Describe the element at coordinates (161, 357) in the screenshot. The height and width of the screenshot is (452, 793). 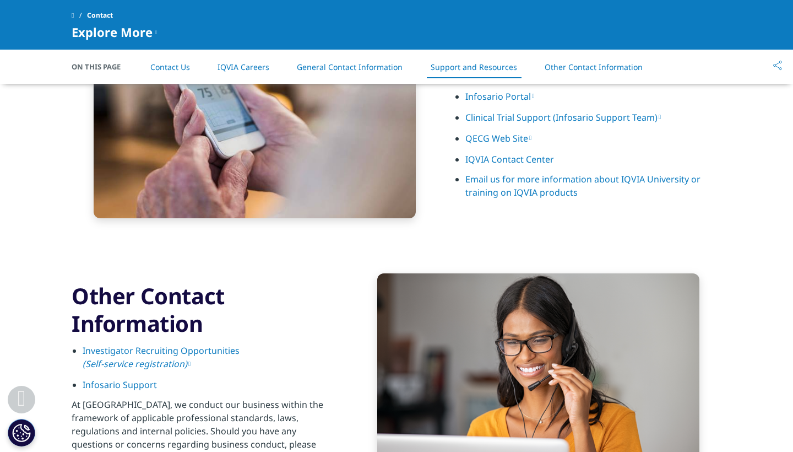
I see `a: Investigator Recruiting Opportunities (Self-service registration)` at that location.